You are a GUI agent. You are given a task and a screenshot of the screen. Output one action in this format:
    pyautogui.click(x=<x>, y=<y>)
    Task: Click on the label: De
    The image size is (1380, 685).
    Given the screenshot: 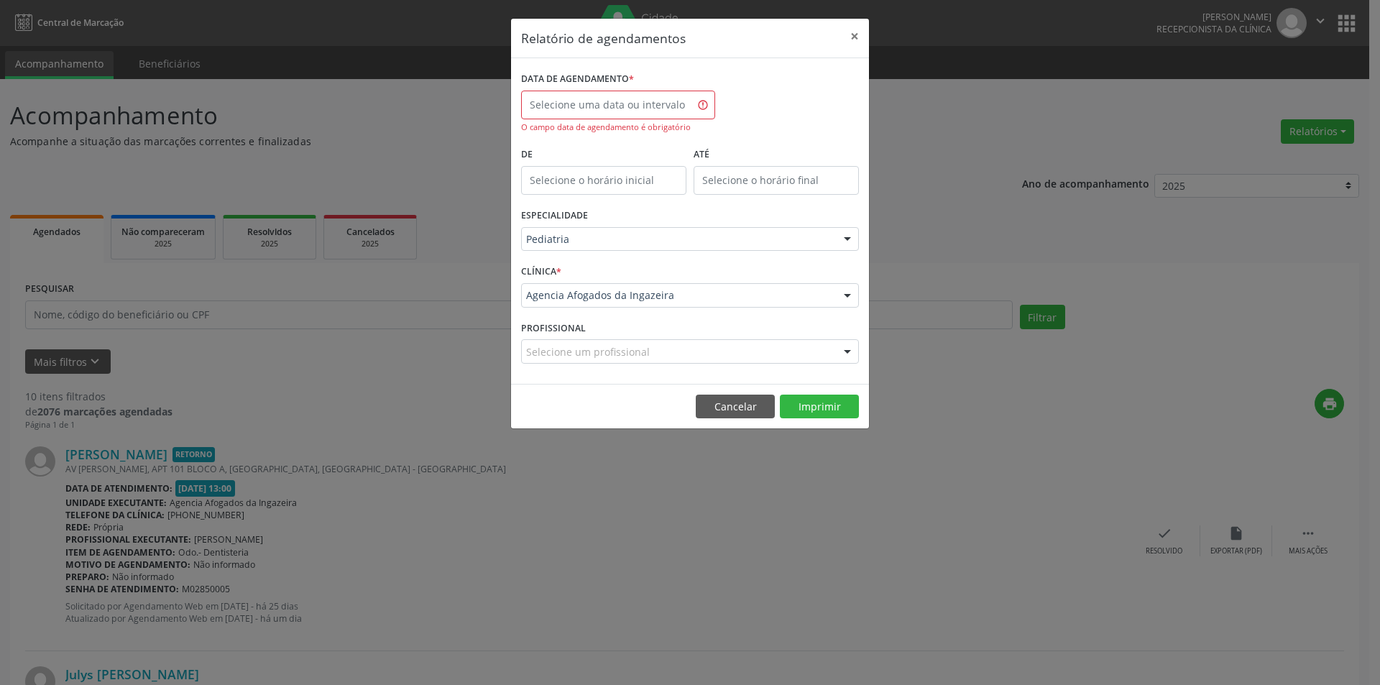 What is the action you would take?
    pyautogui.click(x=604, y=155)
    